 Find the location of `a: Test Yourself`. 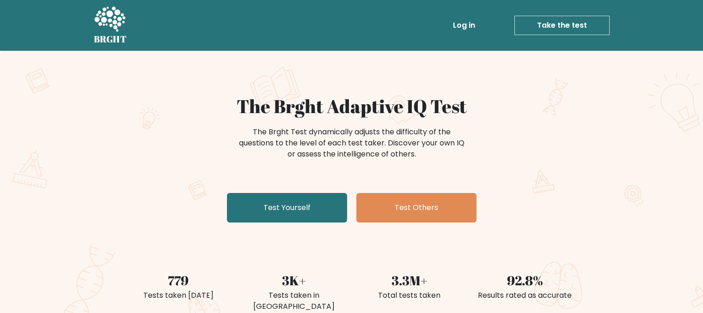

a: Test Yourself is located at coordinates (287, 208).